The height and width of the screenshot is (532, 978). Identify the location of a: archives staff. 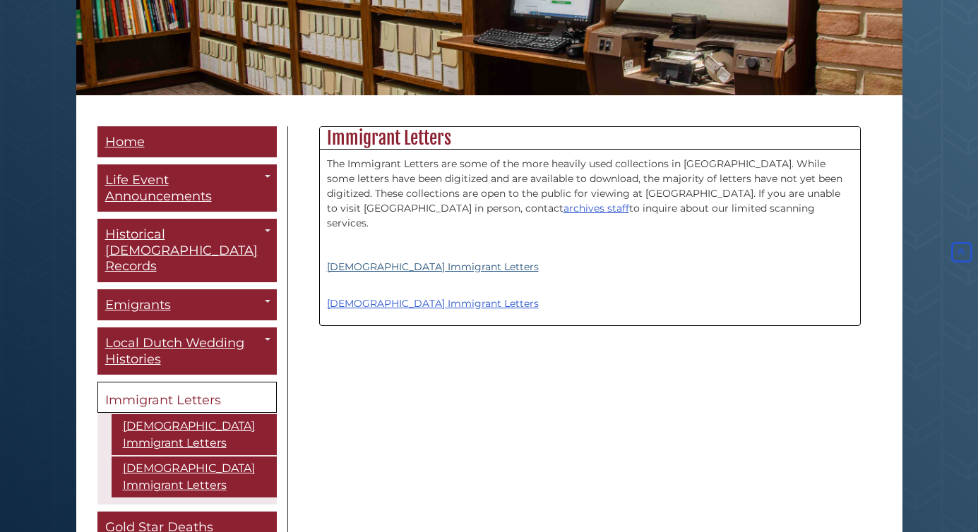
(596, 208).